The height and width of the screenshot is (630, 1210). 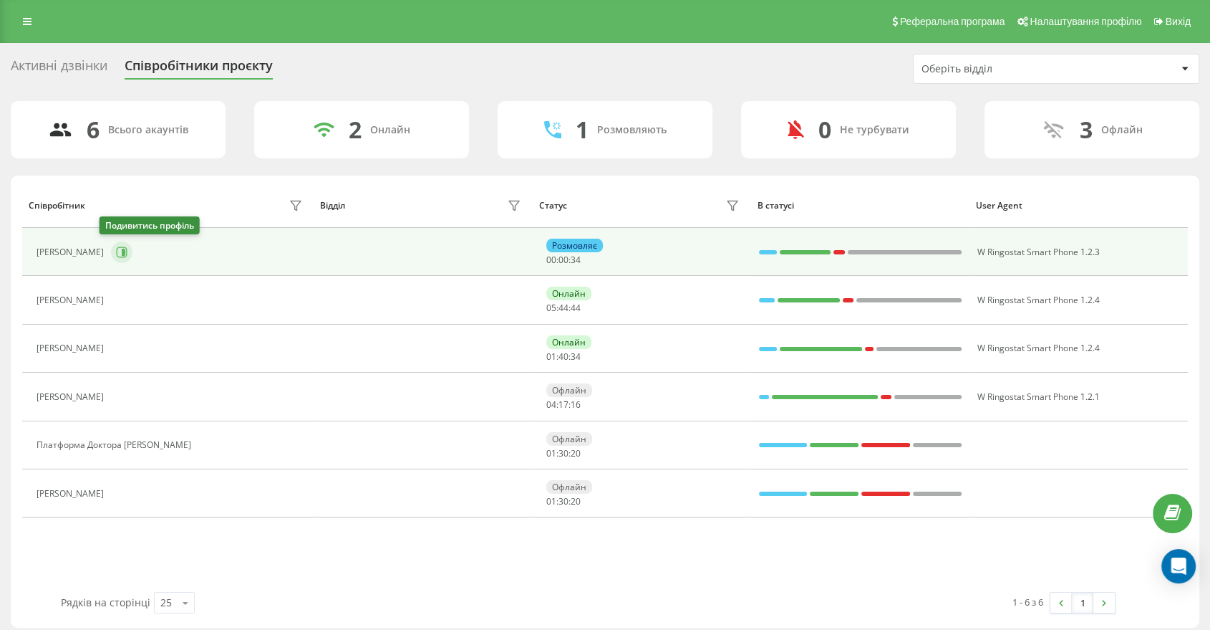 I want to click on span: 04, so click(x=551, y=404).